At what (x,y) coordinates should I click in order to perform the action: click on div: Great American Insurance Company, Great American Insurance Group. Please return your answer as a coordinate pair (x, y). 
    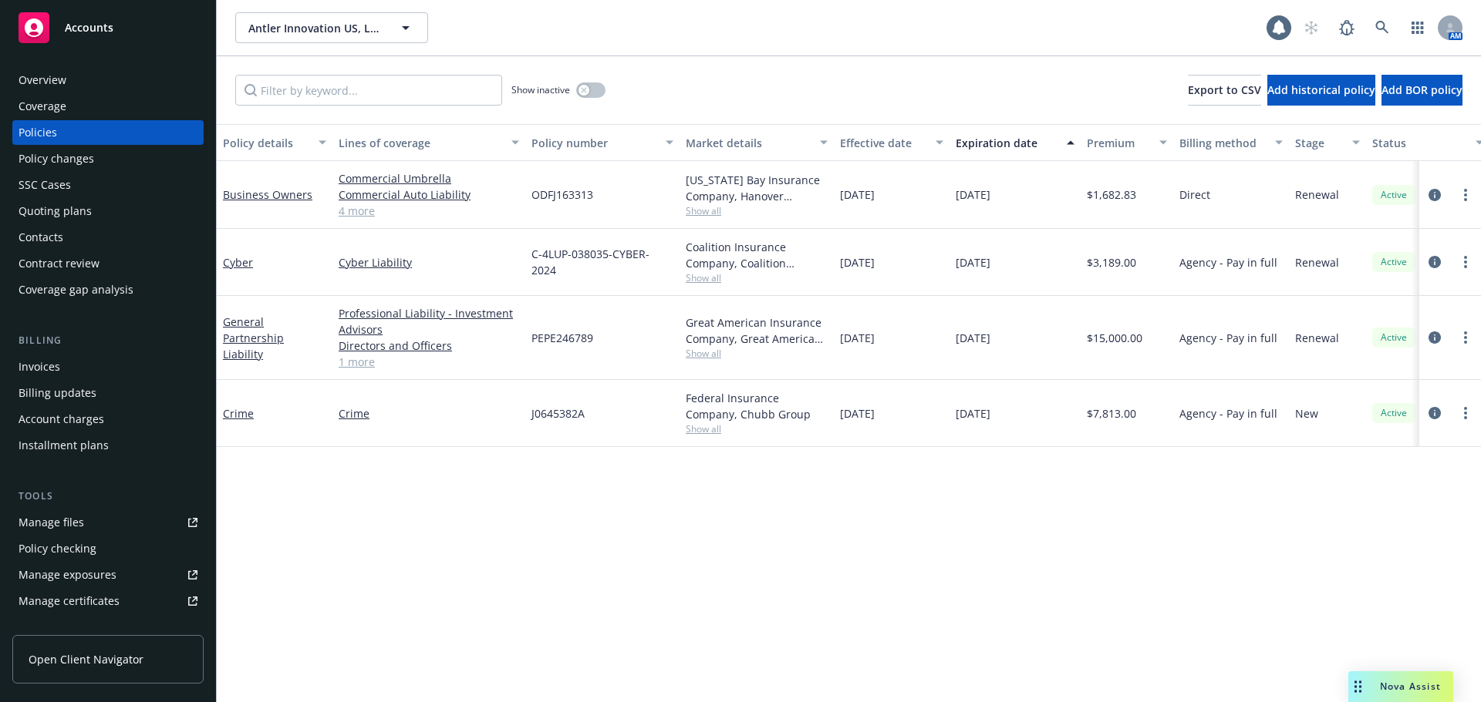
    Looking at the image, I should click on (756, 331).